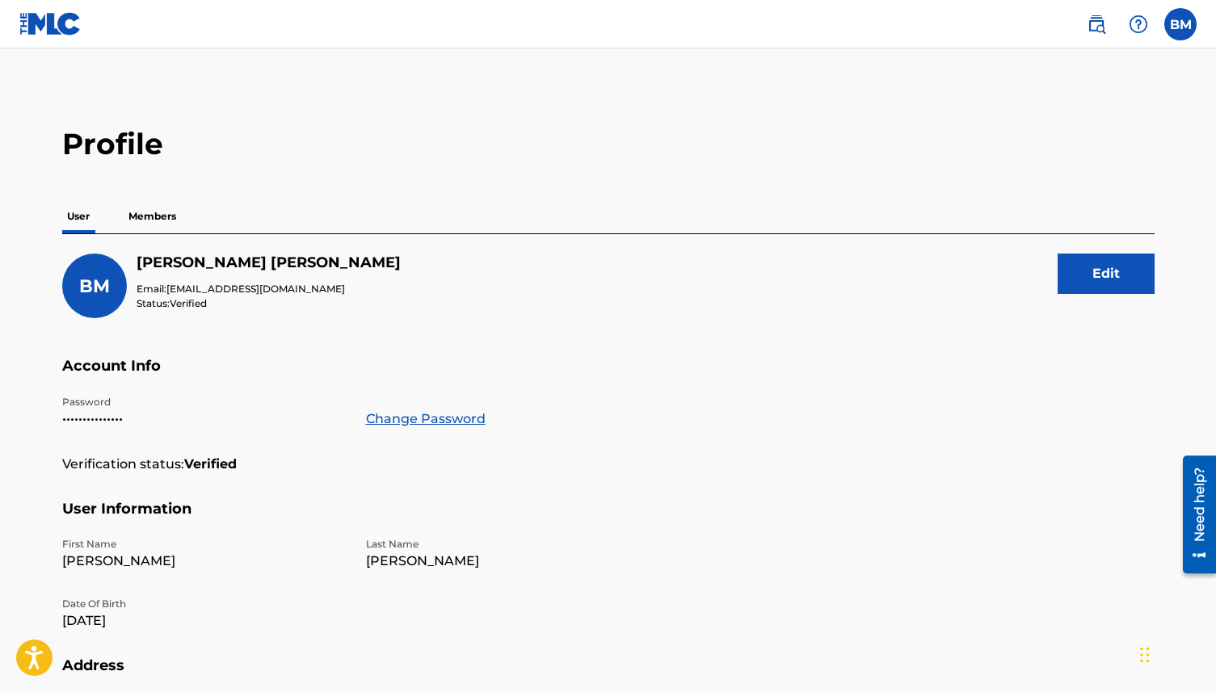  Describe the element at coordinates (268, 289) in the screenshot. I see `p: Email:` at that location.